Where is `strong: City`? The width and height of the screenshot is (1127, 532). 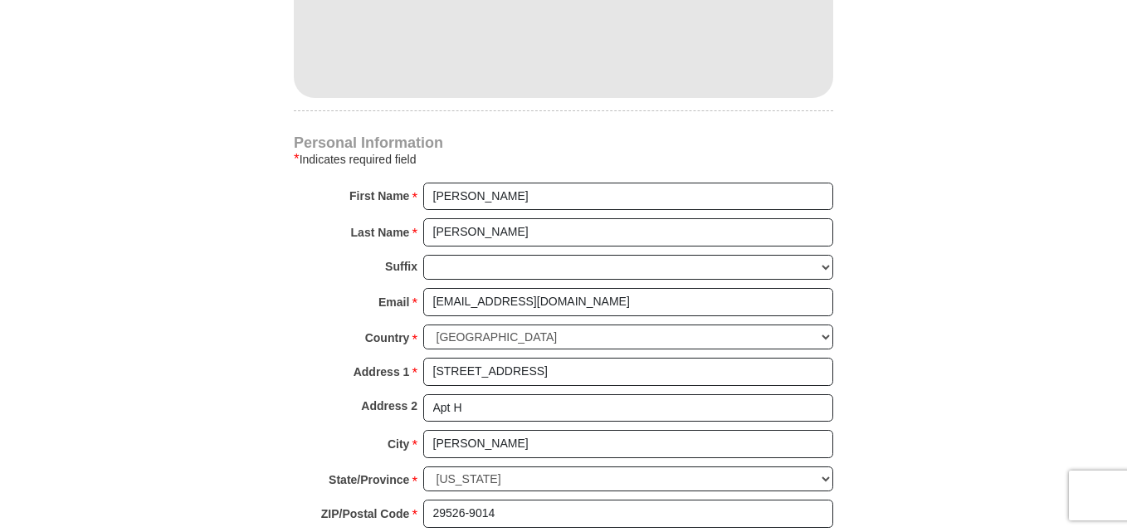
strong: City is located at coordinates (398, 444).